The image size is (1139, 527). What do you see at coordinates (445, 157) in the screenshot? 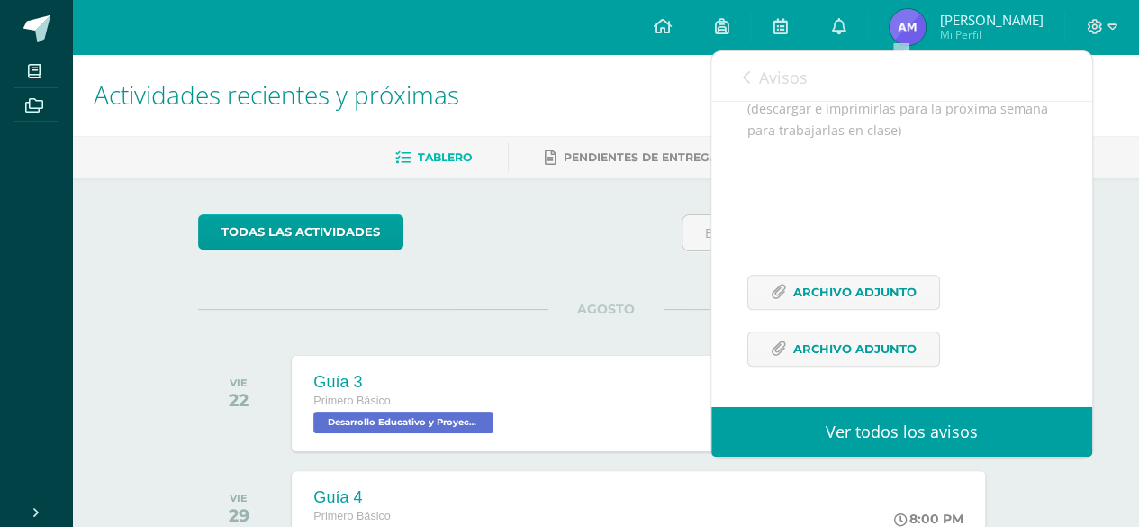
I see `span: Tablero` at bounding box center [445, 157].